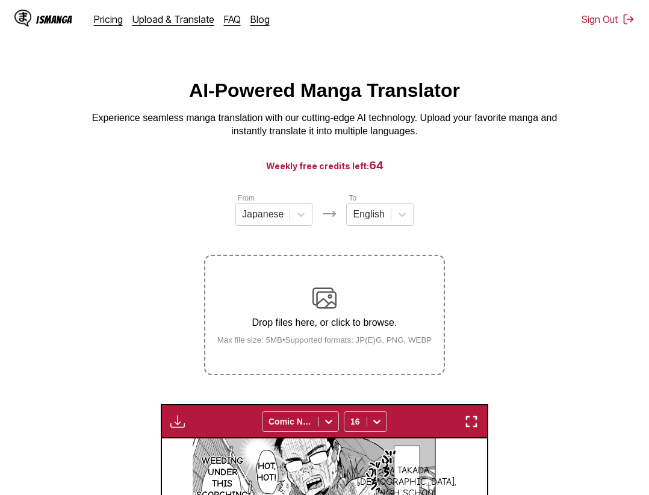 The width and height of the screenshot is (649, 495). What do you see at coordinates (352, 198) in the screenshot?
I see `label: To` at bounding box center [352, 198].